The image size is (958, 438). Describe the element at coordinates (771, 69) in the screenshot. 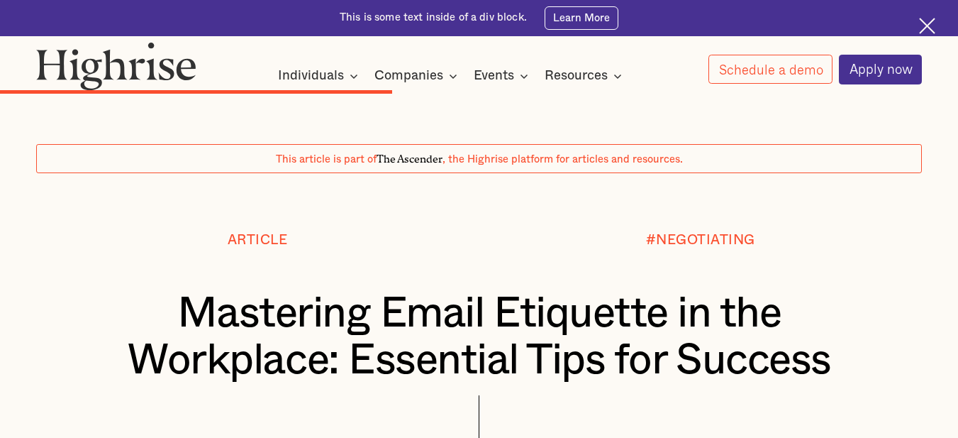

I see `a: Schedule a demo` at that location.